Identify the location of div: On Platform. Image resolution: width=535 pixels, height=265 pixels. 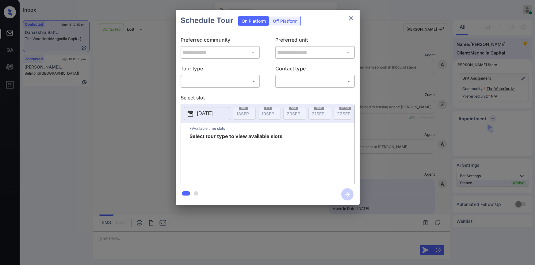
(254, 21).